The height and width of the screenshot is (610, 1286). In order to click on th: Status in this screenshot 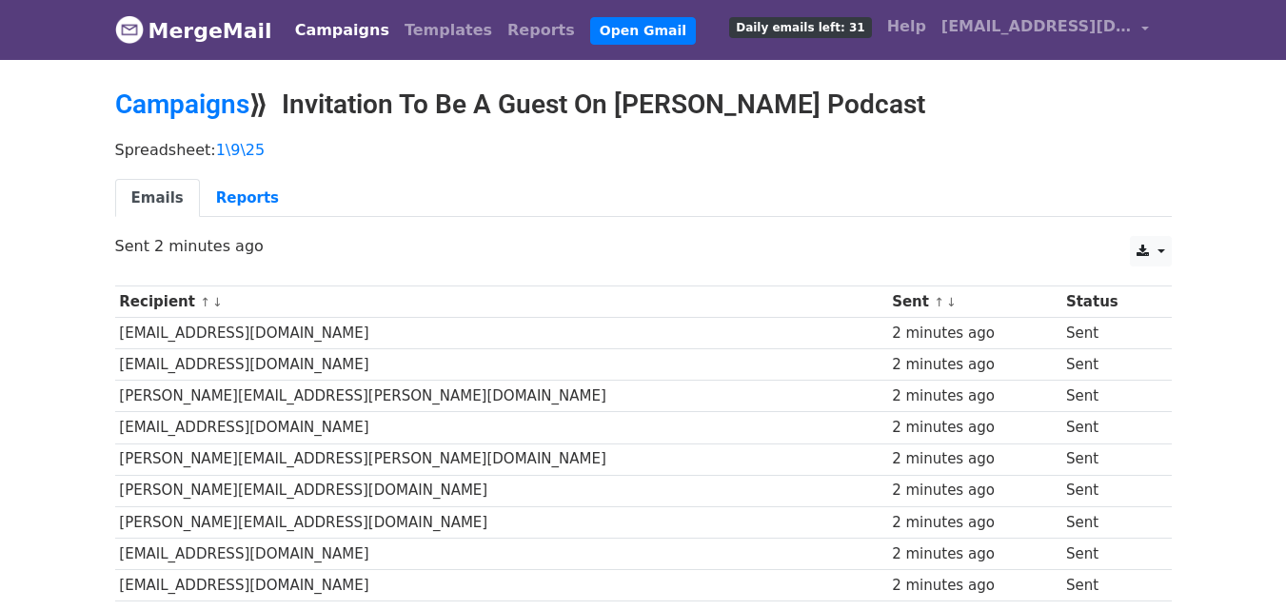, I will do `click(1109, 302)`.